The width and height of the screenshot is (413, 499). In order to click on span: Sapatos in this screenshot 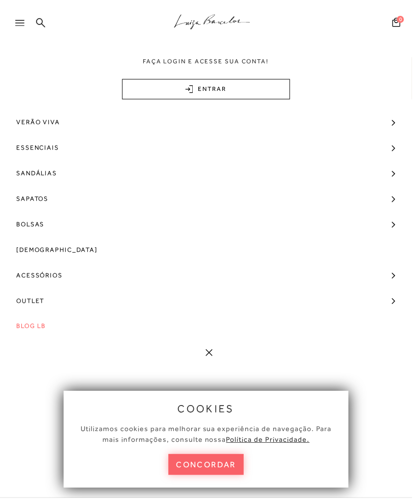, I will do `click(32, 199)`.